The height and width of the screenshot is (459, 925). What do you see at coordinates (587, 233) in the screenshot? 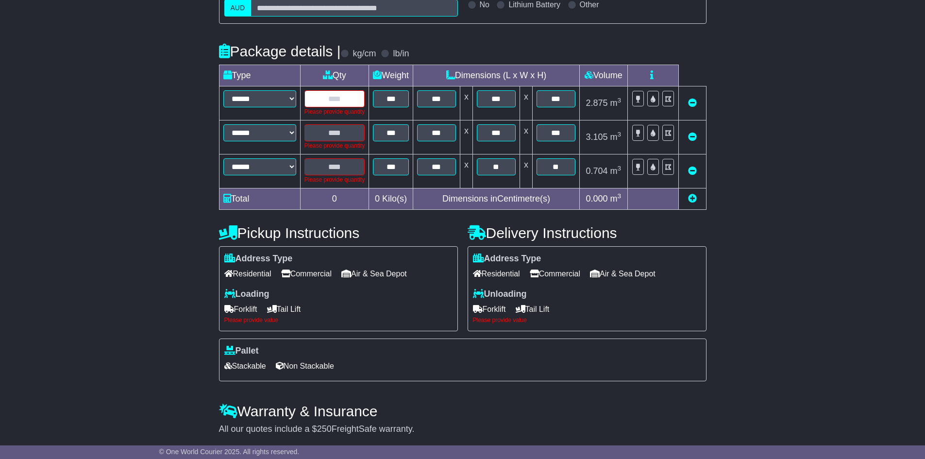
I see `h4: Delivery Instructions` at bounding box center [587, 233].